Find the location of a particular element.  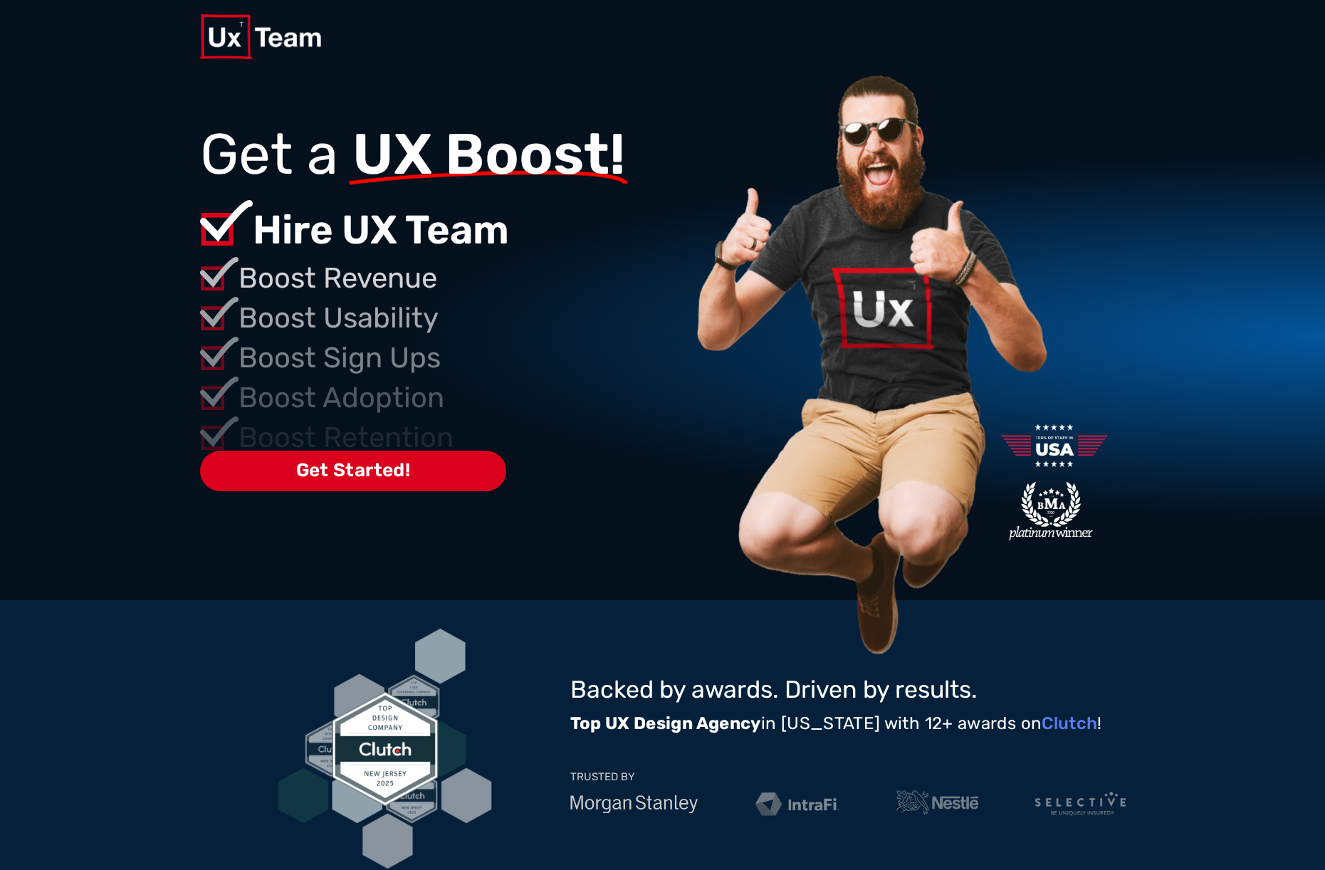

p: Boost Sign Ups is located at coordinates (464, 358).